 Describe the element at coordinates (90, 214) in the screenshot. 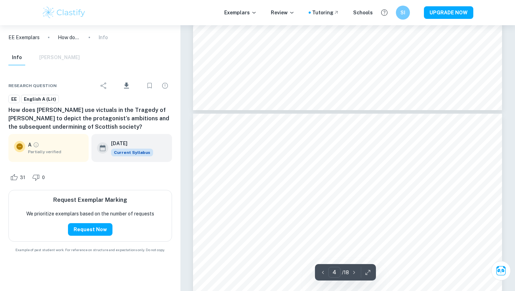

I see `p: We prioritize exemplars based on the number of requests` at that location.